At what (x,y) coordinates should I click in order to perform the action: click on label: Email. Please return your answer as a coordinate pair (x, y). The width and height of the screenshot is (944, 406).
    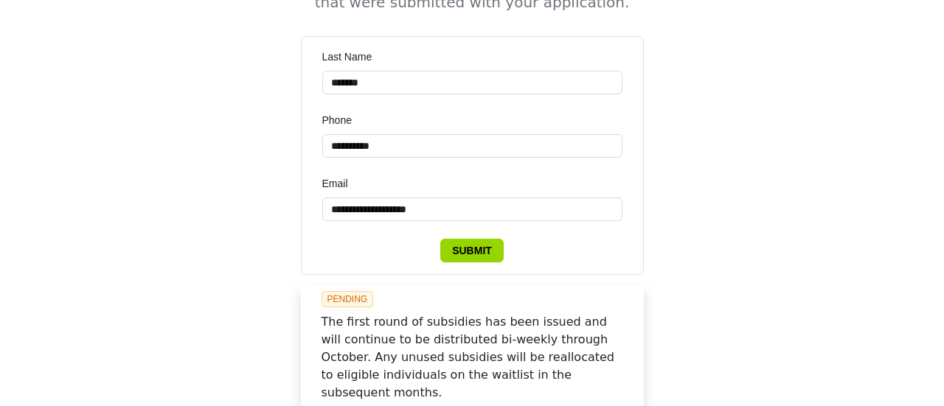
    Looking at the image, I should click on (340, 184).